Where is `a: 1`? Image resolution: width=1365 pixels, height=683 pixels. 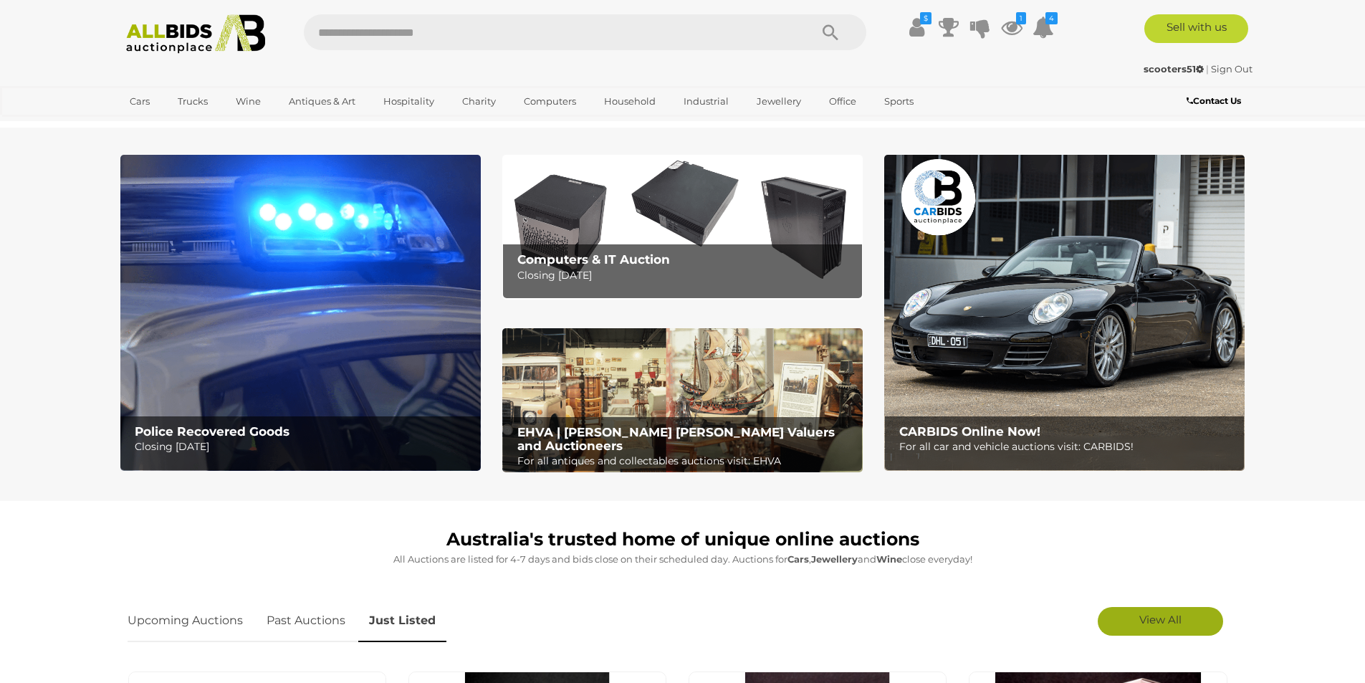 a: 1 is located at coordinates (1012, 27).